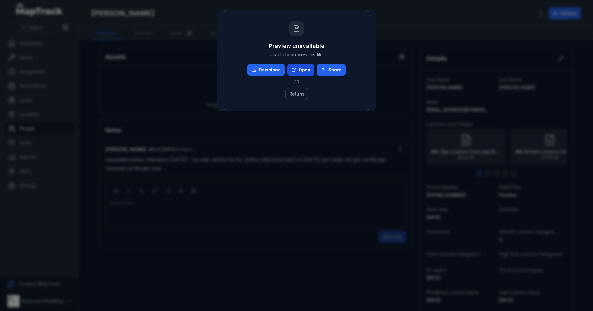  What do you see at coordinates (266, 70) in the screenshot?
I see `a: Download` at bounding box center [266, 70].